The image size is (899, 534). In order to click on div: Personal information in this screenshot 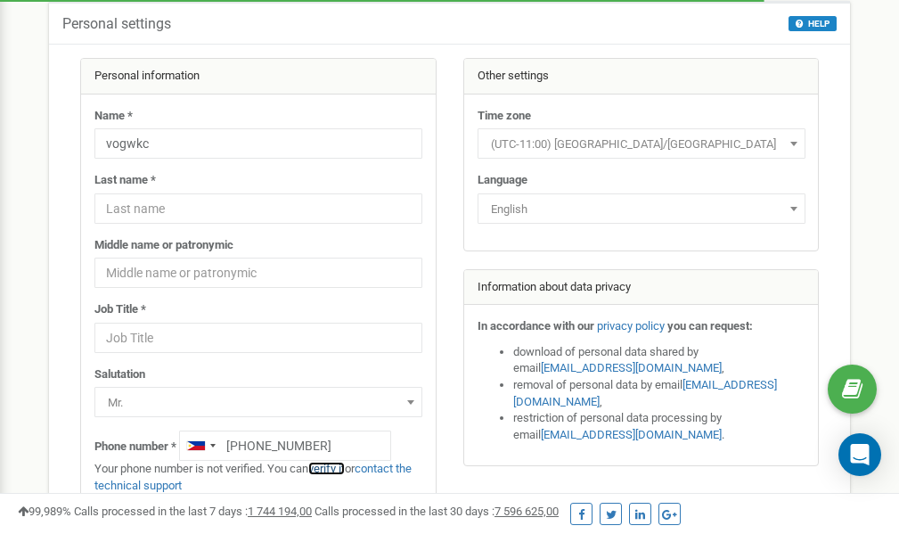, I will do `click(258, 77)`.